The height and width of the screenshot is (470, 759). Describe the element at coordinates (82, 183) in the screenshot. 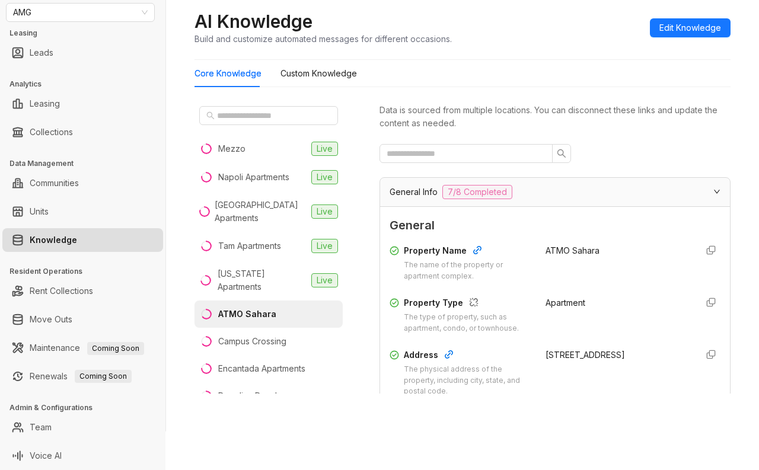

I see `li: Communities` at that location.